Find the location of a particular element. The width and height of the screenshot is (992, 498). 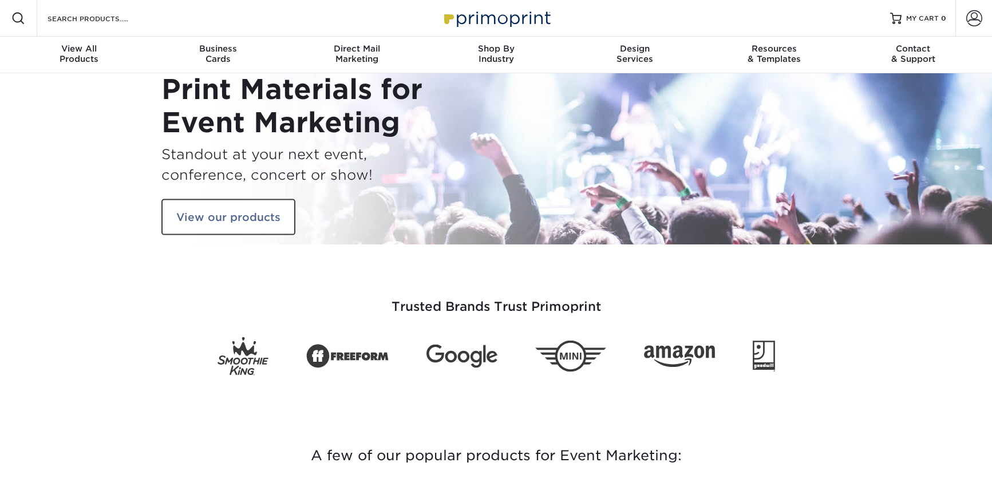

img: Amazon is located at coordinates (680, 356).